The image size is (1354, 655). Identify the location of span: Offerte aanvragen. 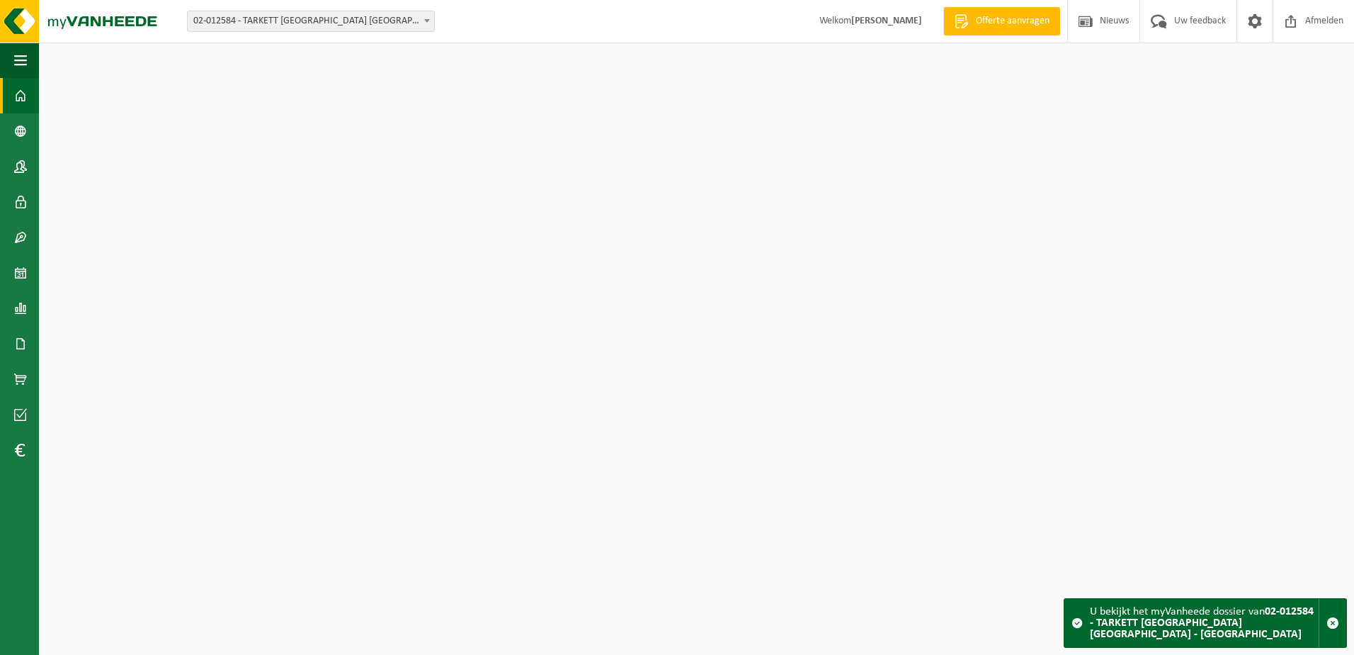
(1013, 21).